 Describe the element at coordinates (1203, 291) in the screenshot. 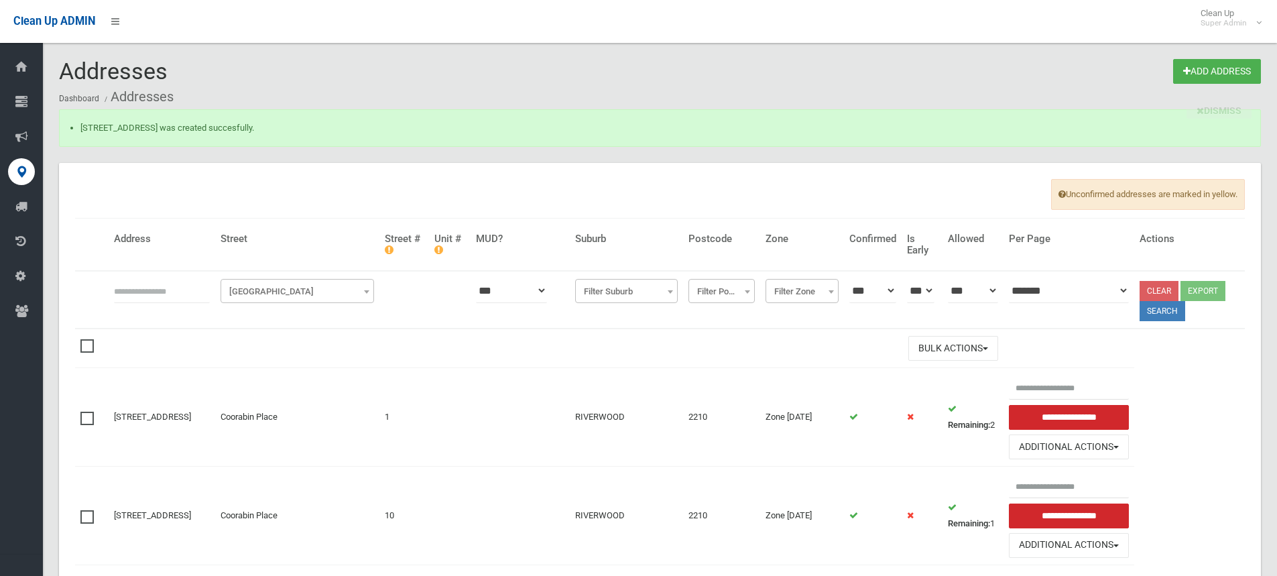

I see `button: Export` at that location.